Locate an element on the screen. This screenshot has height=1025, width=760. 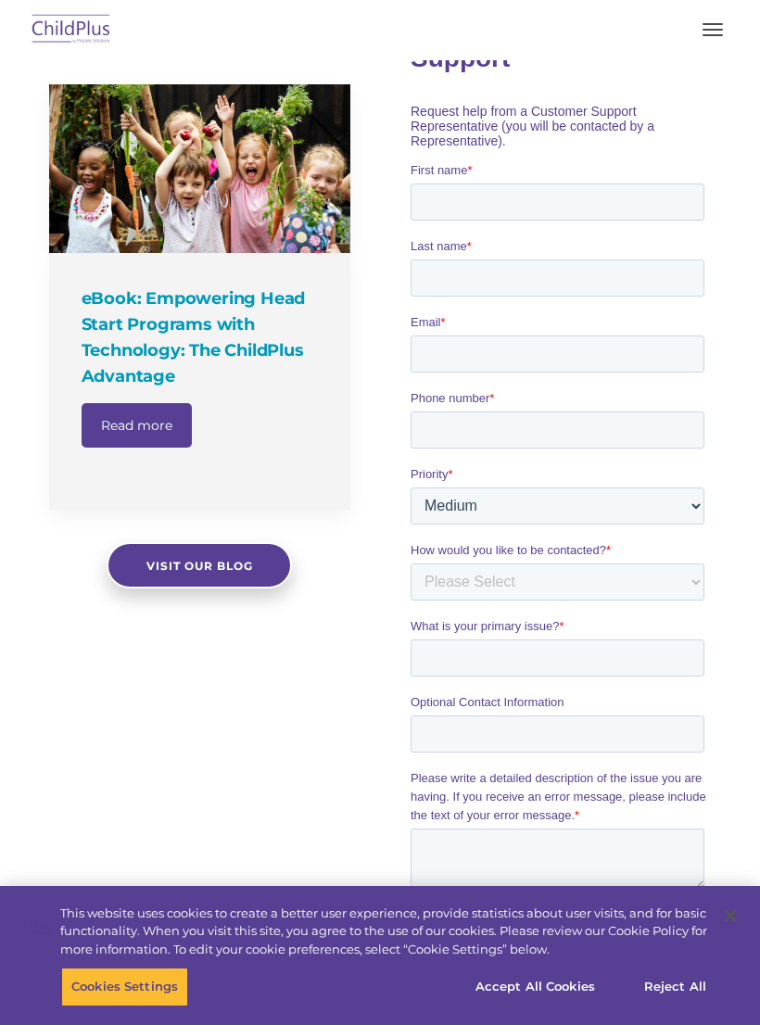
button: Cookies Settings is located at coordinates (124, 987).